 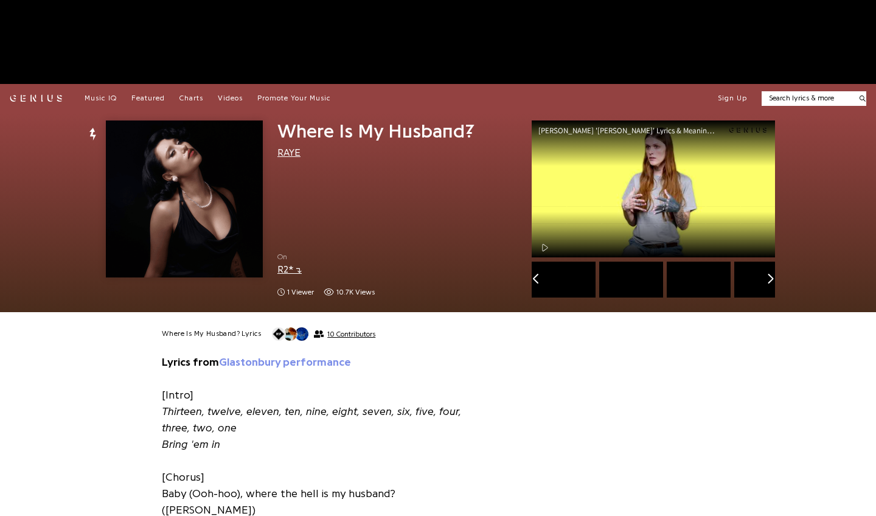 What do you see at coordinates (294, 99) in the screenshot?
I see `a: Promote Your Music` at bounding box center [294, 99].